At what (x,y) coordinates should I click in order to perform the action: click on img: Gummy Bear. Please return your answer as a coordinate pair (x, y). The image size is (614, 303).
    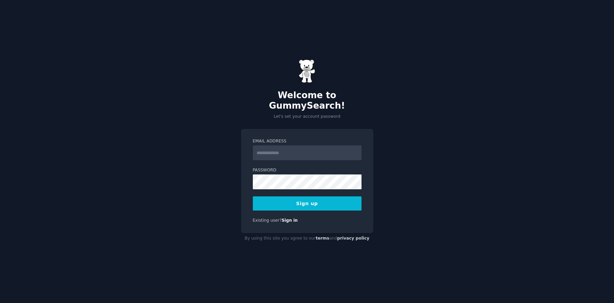
    Looking at the image, I should click on (307, 71).